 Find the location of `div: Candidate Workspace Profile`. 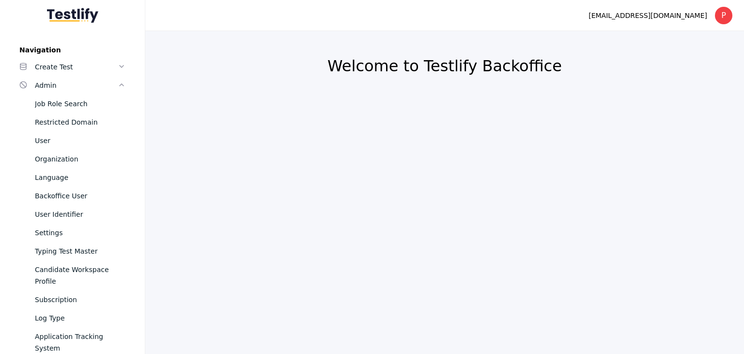

div: Candidate Workspace Profile is located at coordinates (80, 275).